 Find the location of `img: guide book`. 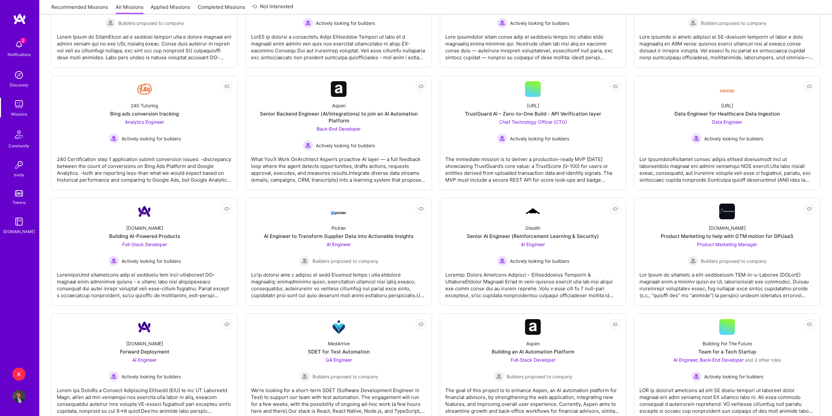

img: guide book is located at coordinates (19, 221).